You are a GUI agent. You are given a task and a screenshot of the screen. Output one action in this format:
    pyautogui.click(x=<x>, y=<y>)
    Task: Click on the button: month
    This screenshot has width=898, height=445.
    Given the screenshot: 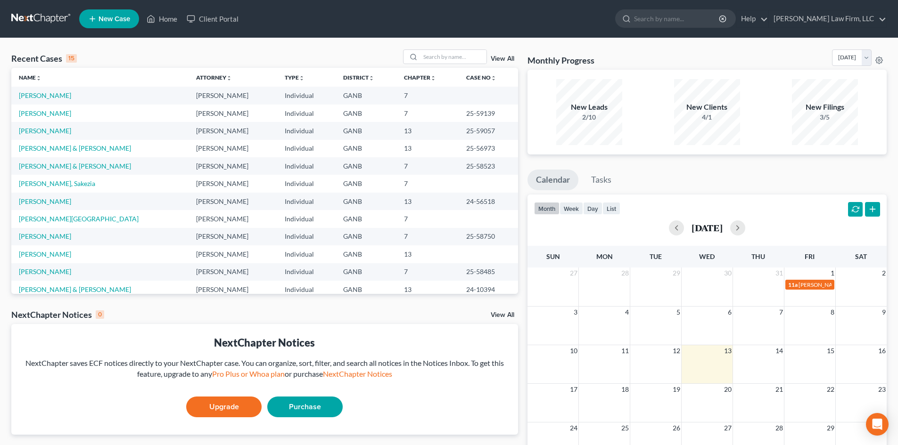 What is the action you would take?
    pyautogui.click(x=547, y=208)
    